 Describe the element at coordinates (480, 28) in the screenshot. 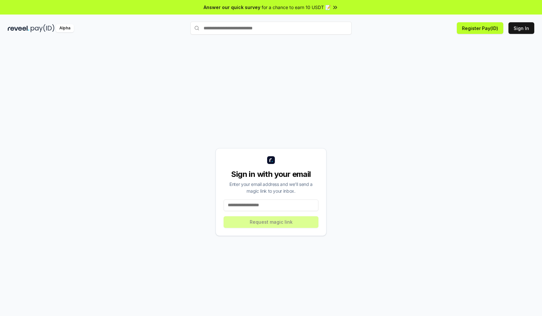

I see `button: Register Pay(ID)` at that location.